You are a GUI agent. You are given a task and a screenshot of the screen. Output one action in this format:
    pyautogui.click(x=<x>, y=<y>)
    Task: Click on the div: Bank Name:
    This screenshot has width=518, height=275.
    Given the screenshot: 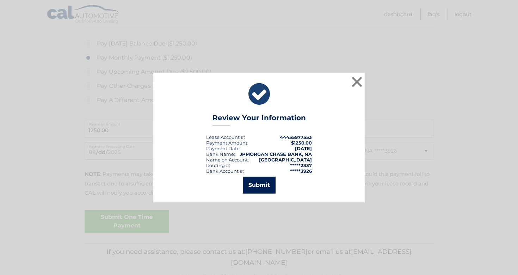 What is the action you would take?
    pyautogui.click(x=221, y=154)
    